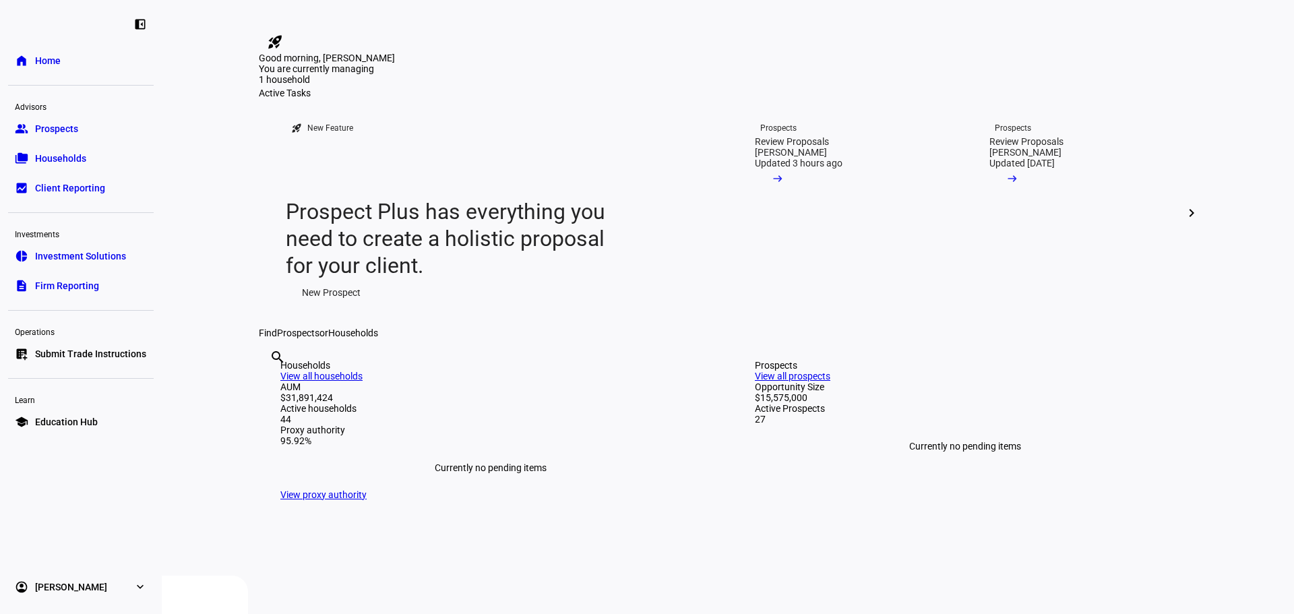  I want to click on eth-mat-symbol: description, so click(22, 286).